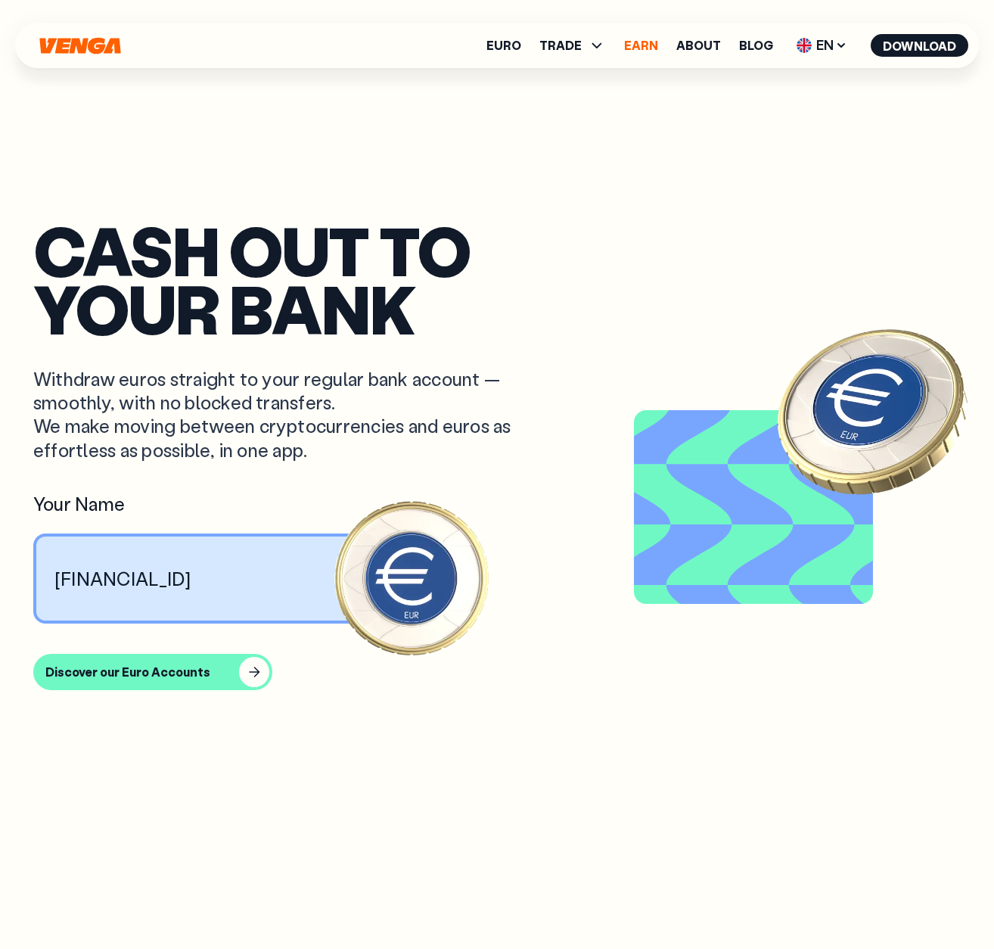  Describe the element at coordinates (641, 45) in the screenshot. I see `a: Earn` at that location.